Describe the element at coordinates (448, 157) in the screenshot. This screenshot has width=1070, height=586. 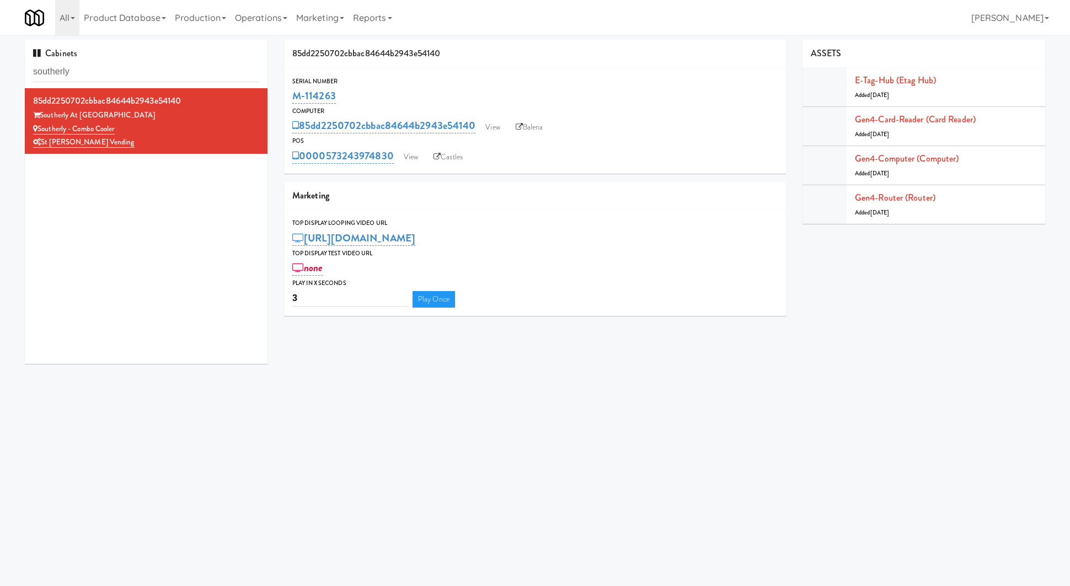
I see `a: Castles` at that location.